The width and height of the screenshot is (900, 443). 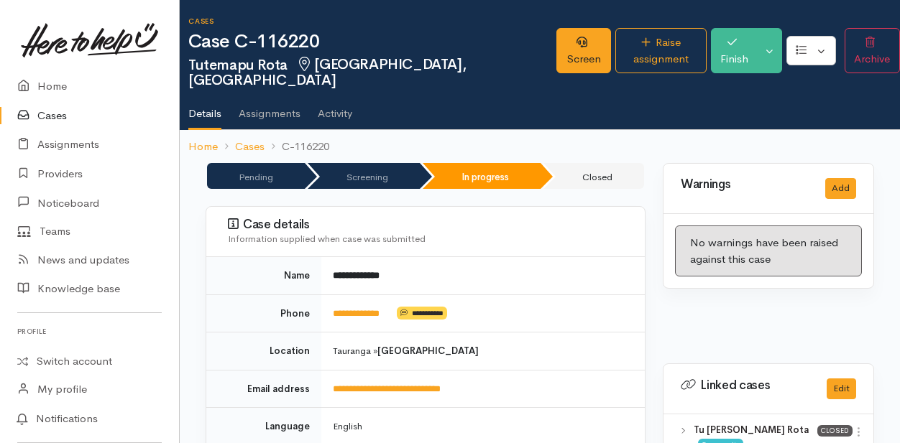 I want to click on h3: Linked cases, so click(x=745, y=386).